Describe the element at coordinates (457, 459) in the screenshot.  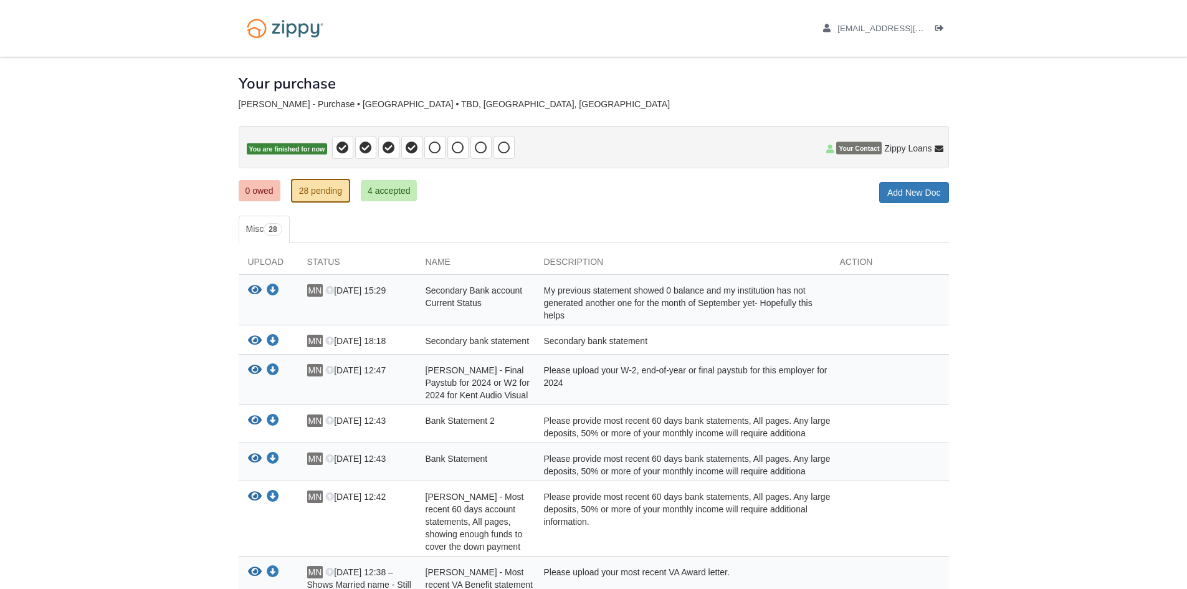
I see `span: Bank Statement` at that location.